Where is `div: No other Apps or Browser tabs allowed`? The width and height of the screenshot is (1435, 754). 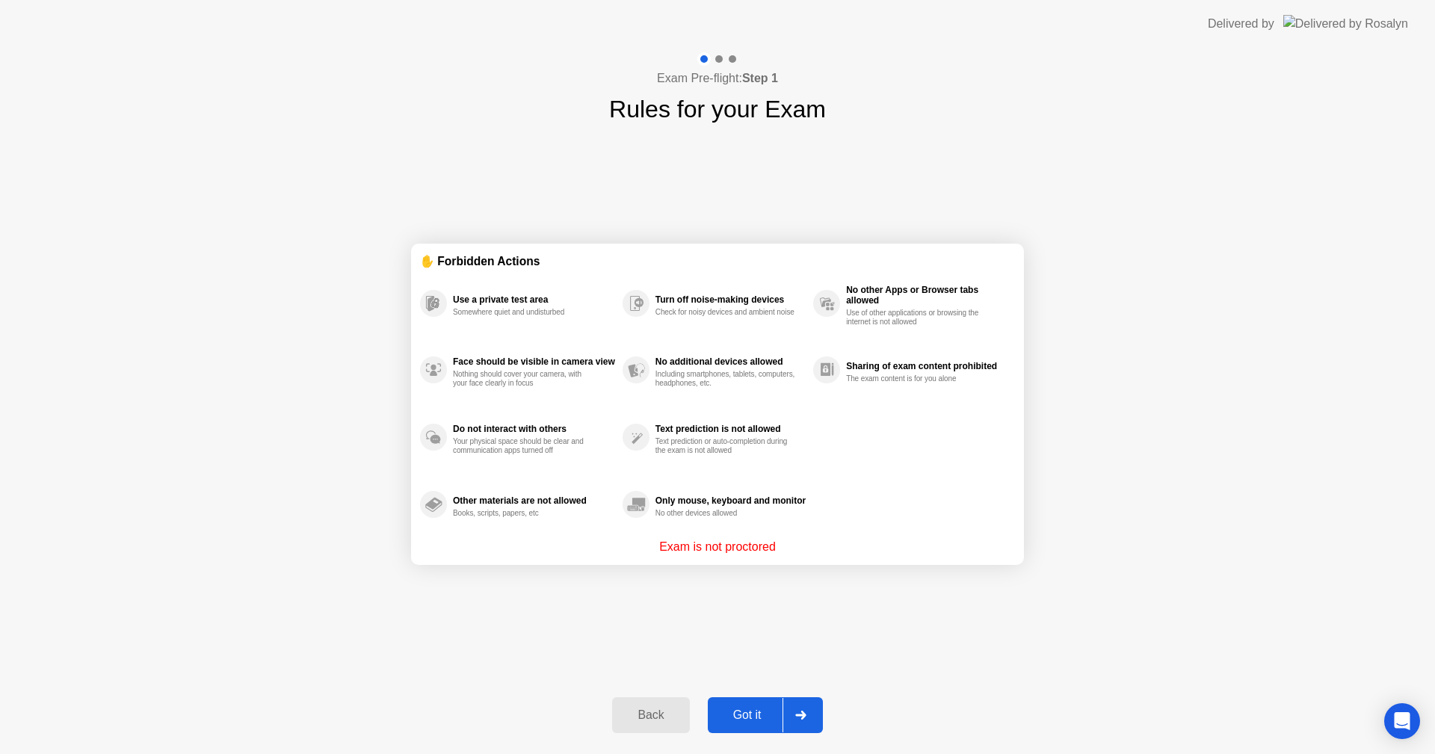
div: No other Apps or Browser tabs allowed is located at coordinates (927, 295).